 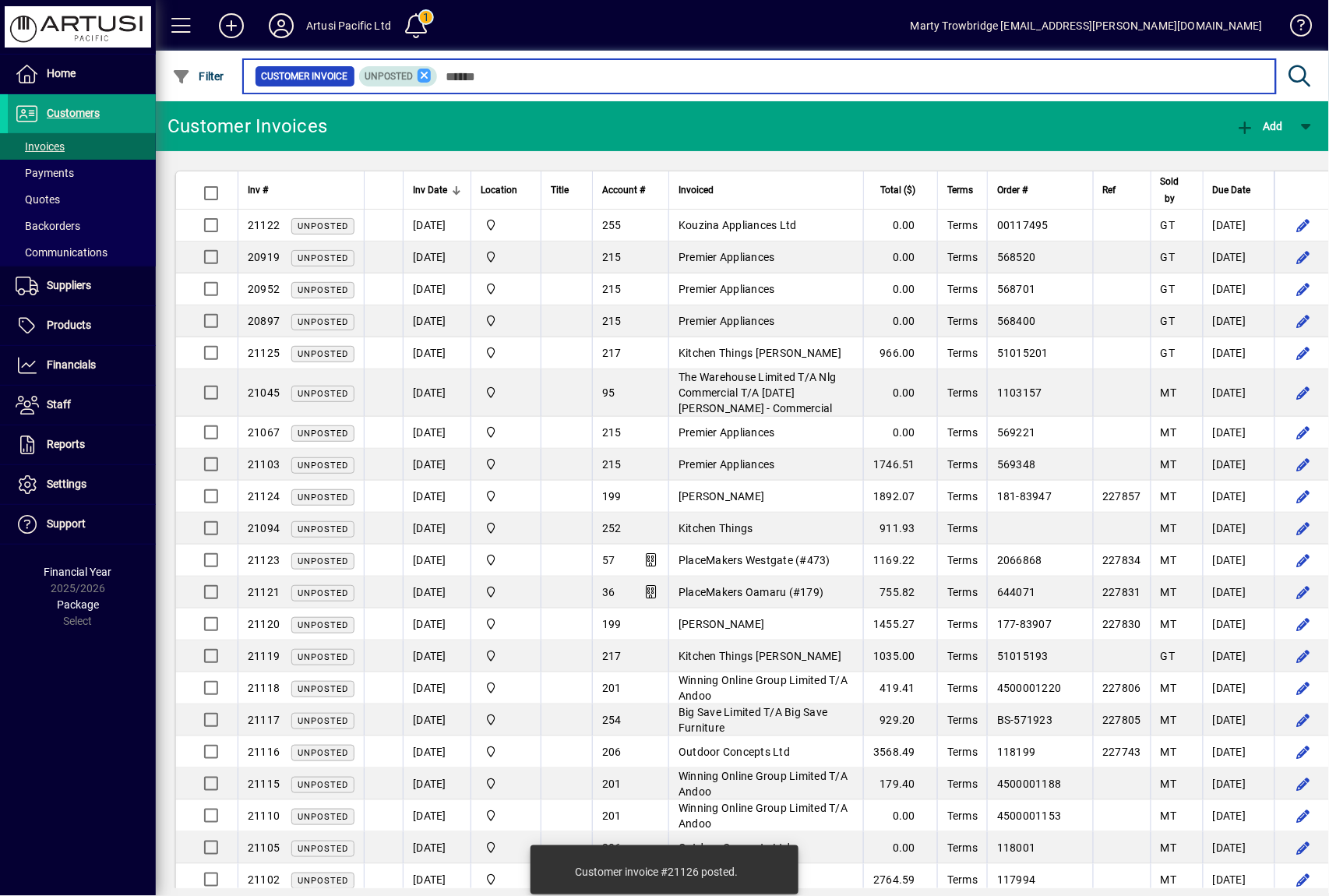 What do you see at coordinates (612, 321) in the screenshot?
I see `span: 215` at bounding box center [612, 321].